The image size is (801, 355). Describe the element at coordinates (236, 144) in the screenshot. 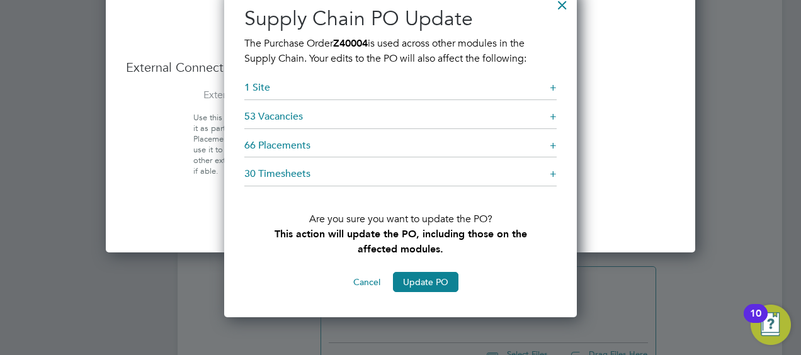

I see `span: Use this field to export it as part of the Placements Report and use it to connect with other ext...` at that location.